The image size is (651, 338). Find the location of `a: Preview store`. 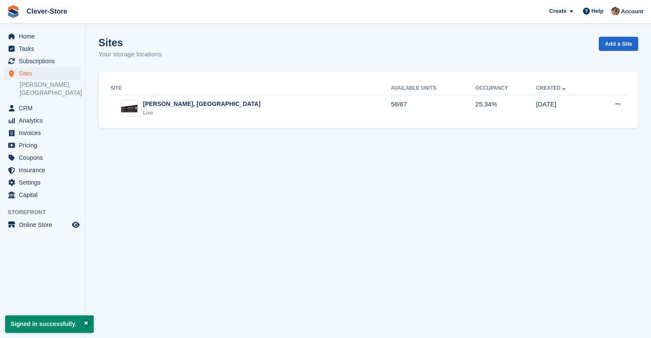

a: Preview store is located at coordinates (76, 225).